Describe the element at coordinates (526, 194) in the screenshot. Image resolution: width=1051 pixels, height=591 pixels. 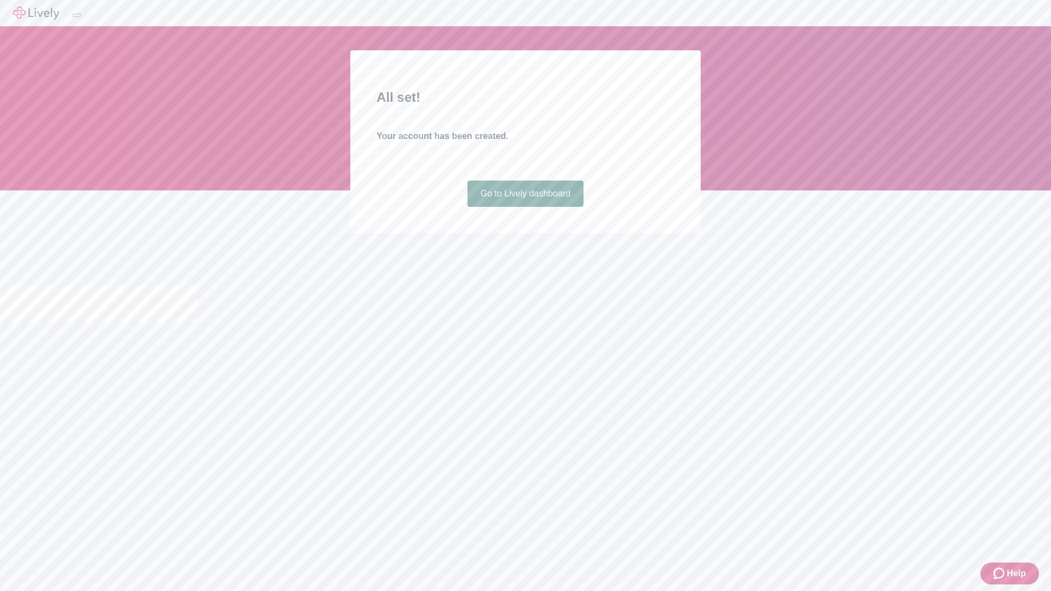
I see `a: Go to Lively dashboard` at that location.